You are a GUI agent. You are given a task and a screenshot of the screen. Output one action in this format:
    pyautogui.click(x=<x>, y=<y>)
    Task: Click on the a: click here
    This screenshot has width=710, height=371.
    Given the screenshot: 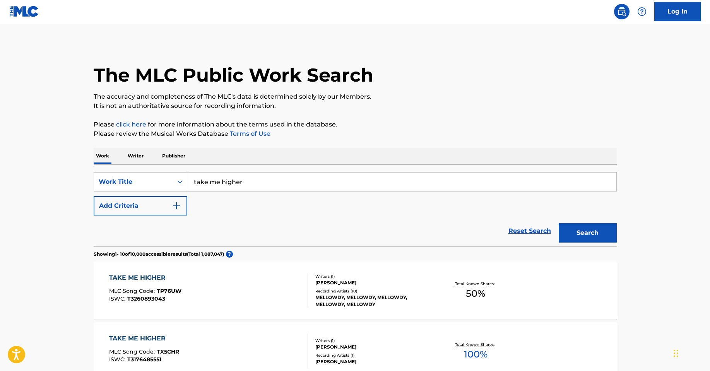 What is the action you would take?
    pyautogui.click(x=131, y=124)
    